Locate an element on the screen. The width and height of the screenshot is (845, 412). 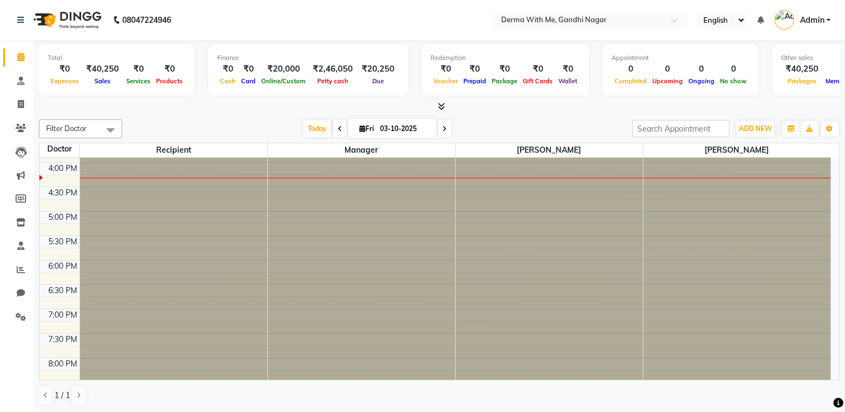
span: Voucher is located at coordinates (445, 81).